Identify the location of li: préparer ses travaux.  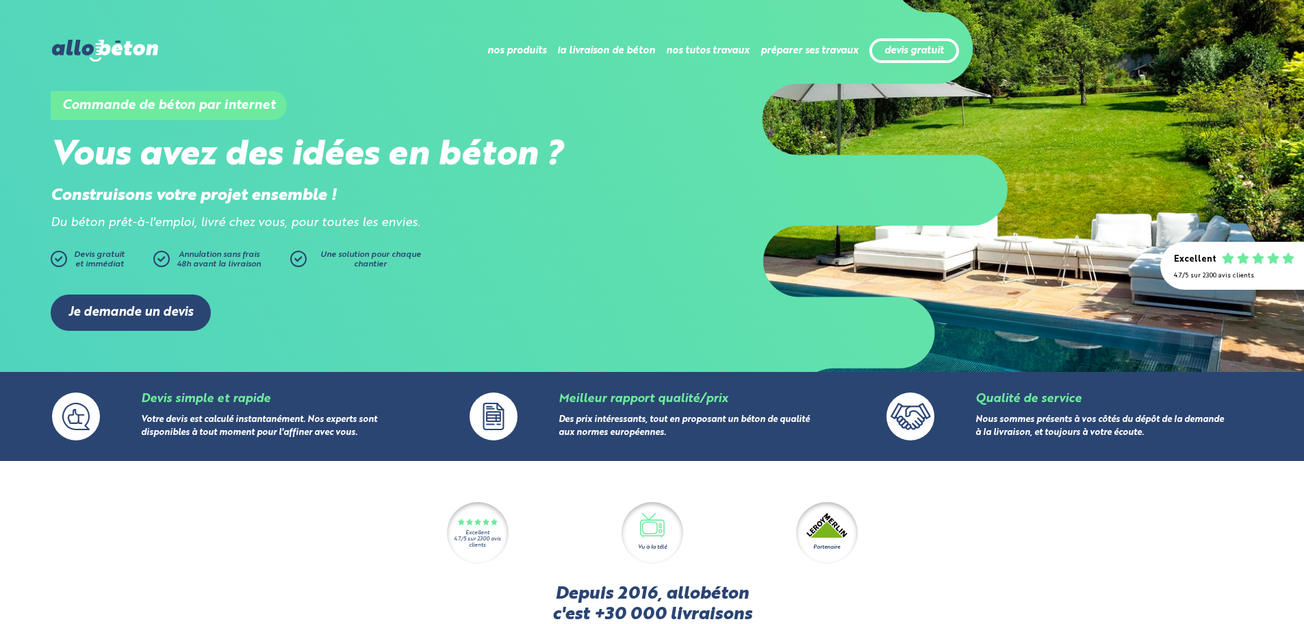
(809, 51).